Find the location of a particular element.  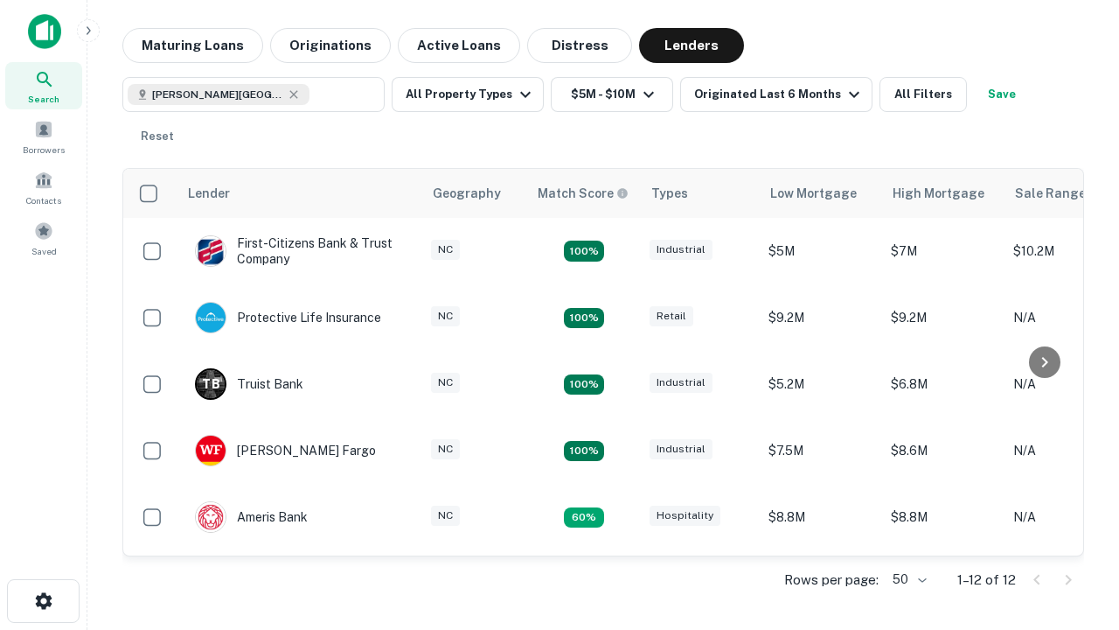

div: Hospitality is located at coordinates (685, 515).